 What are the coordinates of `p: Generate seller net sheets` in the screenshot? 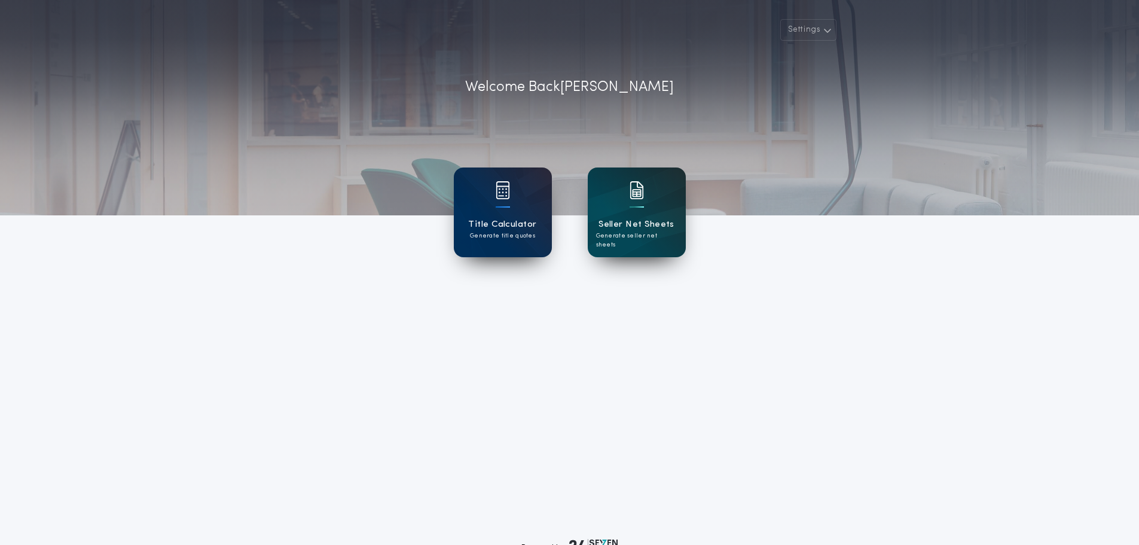 It's located at (637, 240).